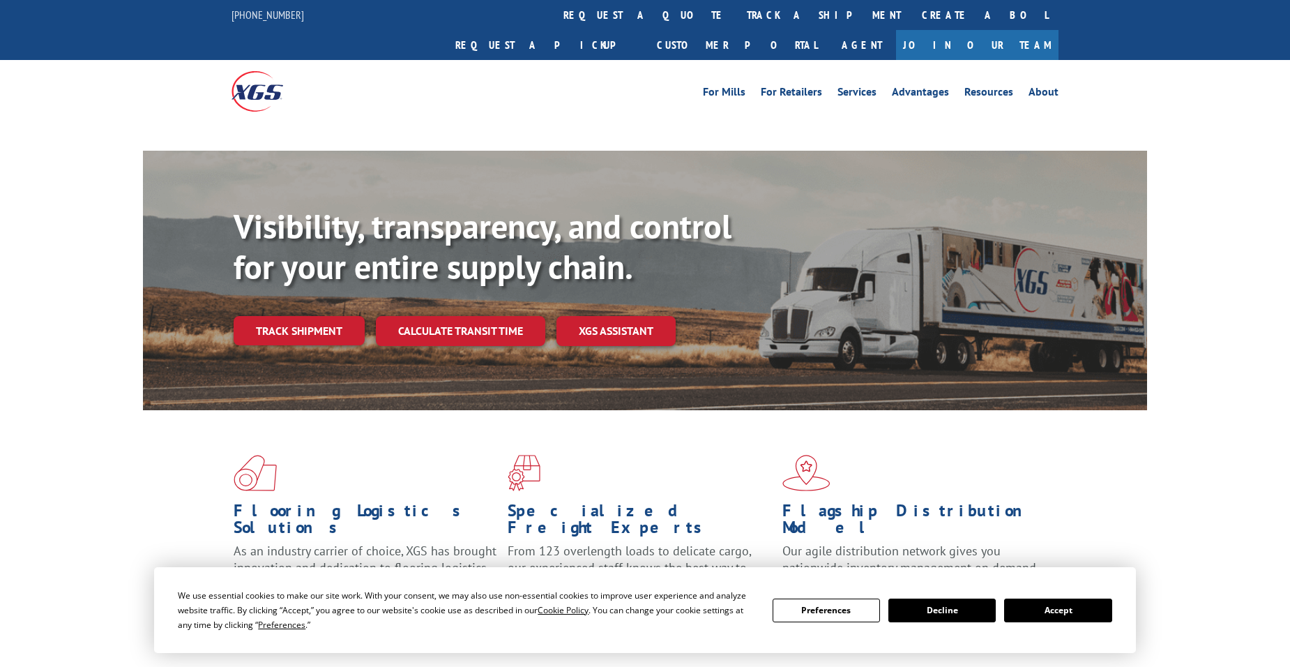  What do you see at coordinates (914, 522) in the screenshot?
I see `h1: Flagship Distribution Model` at bounding box center [914, 522].